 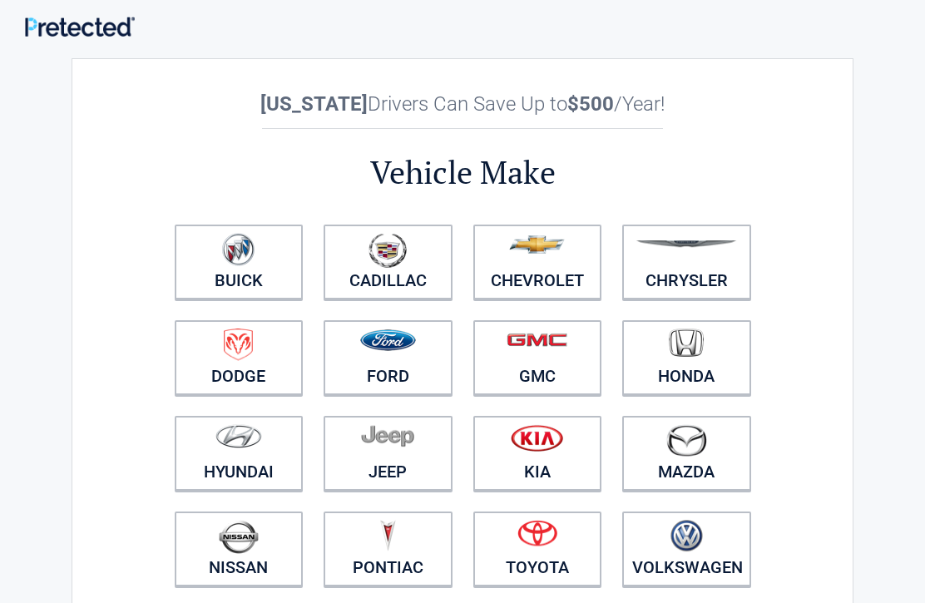 I want to click on img: pontiac, so click(x=388, y=536).